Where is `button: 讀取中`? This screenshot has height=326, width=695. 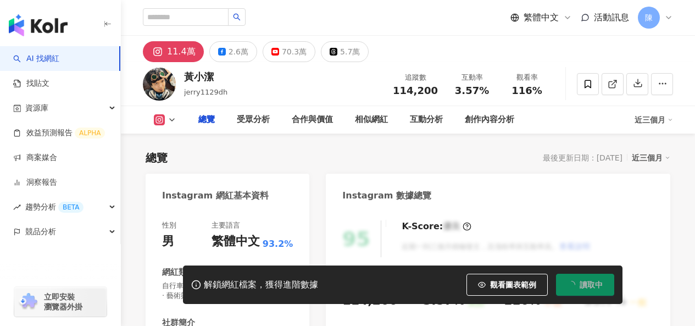 button: 讀取中 is located at coordinates (585, 285).